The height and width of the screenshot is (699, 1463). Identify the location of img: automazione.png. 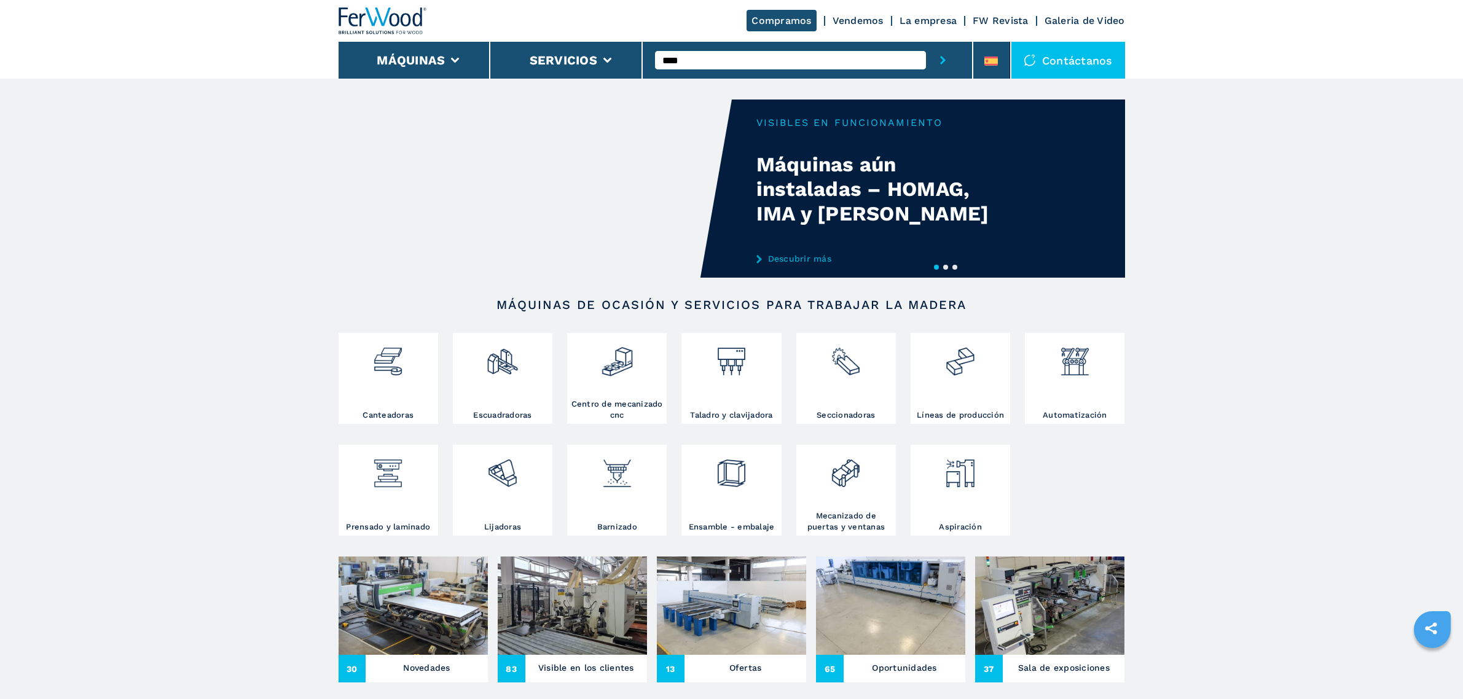
(1074, 357).